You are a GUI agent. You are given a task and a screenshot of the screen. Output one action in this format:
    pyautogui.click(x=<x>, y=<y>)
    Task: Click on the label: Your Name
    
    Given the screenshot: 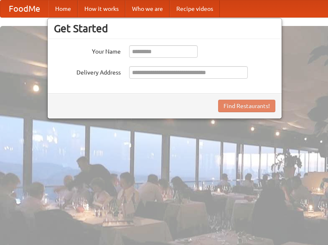 What is the action you would take?
    pyautogui.click(x=87, y=50)
    